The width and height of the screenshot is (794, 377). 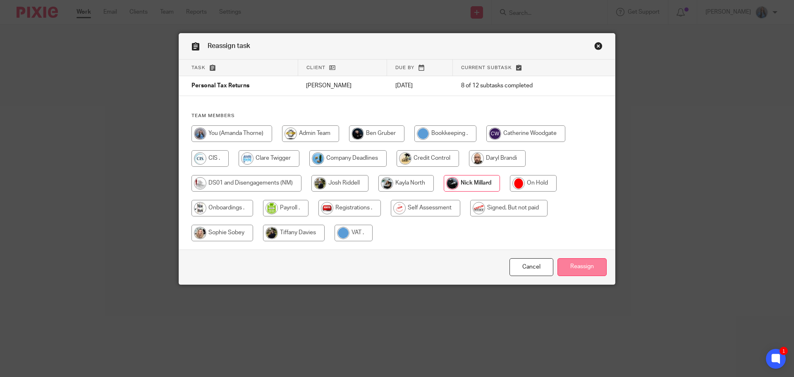 What do you see at coordinates (397, 116) in the screenshot?
I see `h4: Team members` at bounding box center [397, 116].